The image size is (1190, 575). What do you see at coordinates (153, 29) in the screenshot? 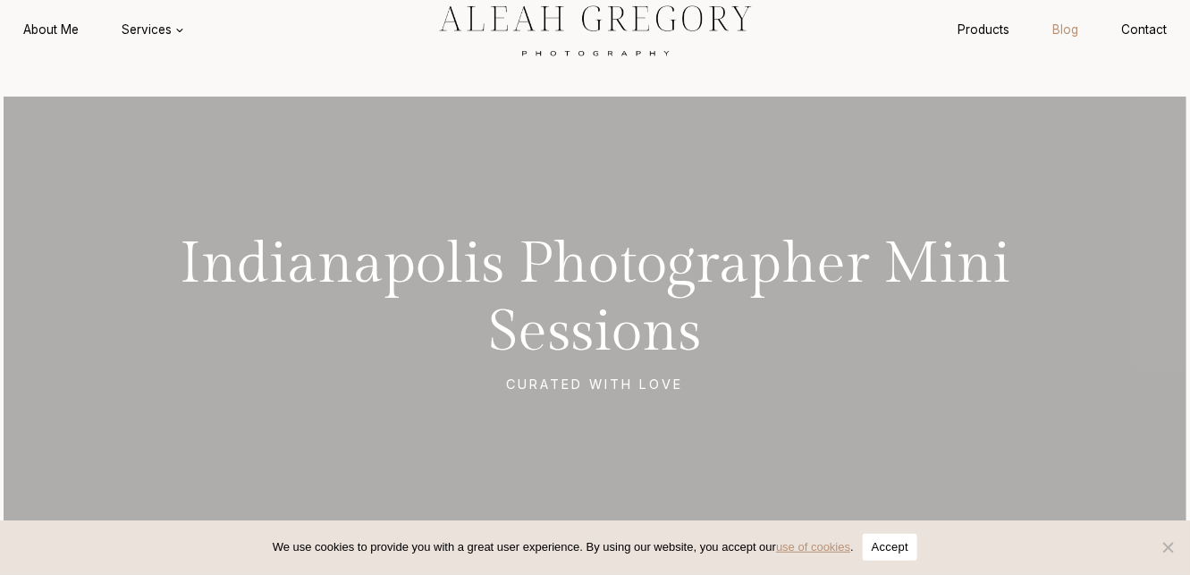
I see `button: Child menu of Services` at bounding box center [153, 29].